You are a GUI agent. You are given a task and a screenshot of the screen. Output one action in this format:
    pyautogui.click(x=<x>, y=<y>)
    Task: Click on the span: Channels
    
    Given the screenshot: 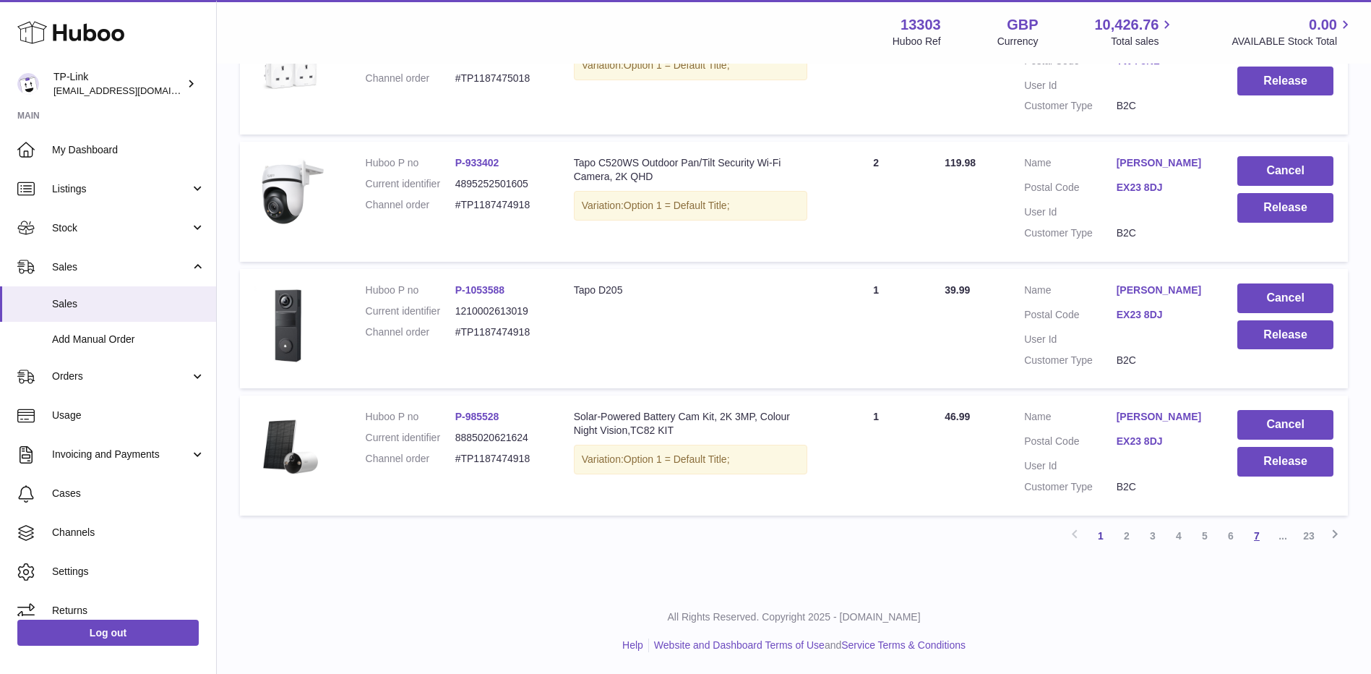 What is the action you would take?
    pyautogui.click(x=129, y=532)
    